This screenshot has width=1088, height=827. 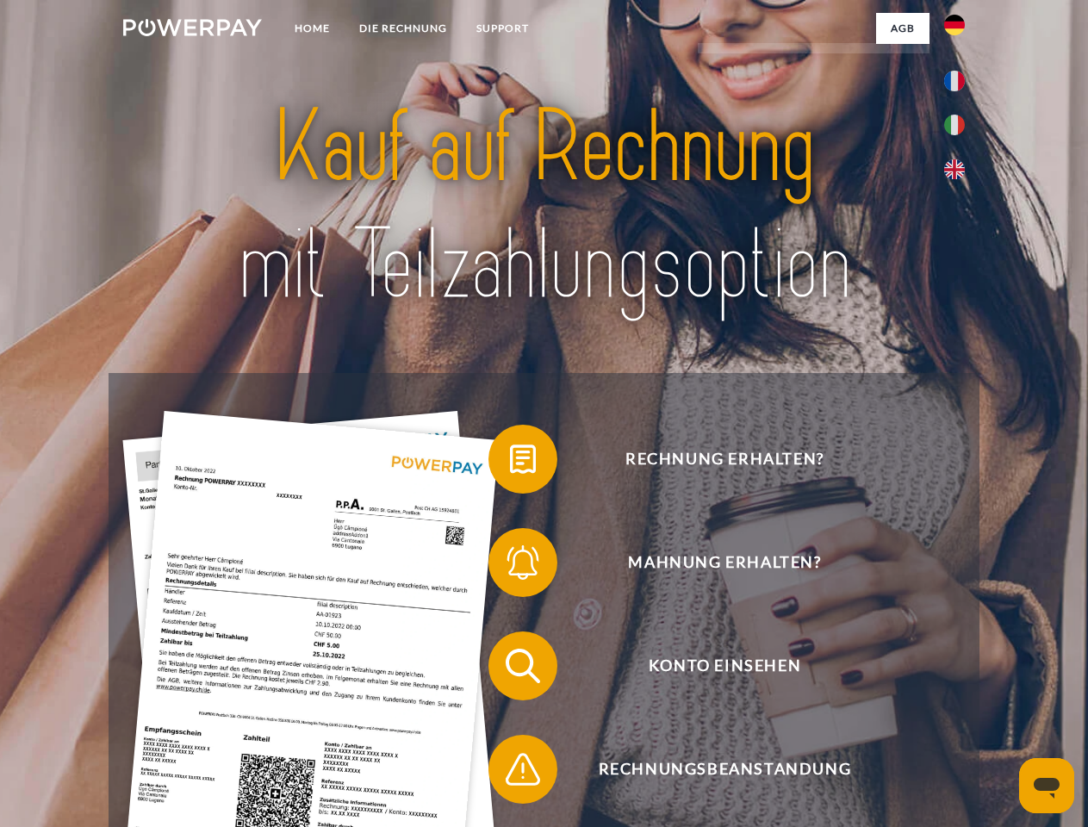 What do you see at coordinates (712, 666) in the screenshot?
I see `button: Konto einsehen` at bounding box center [712, 666].